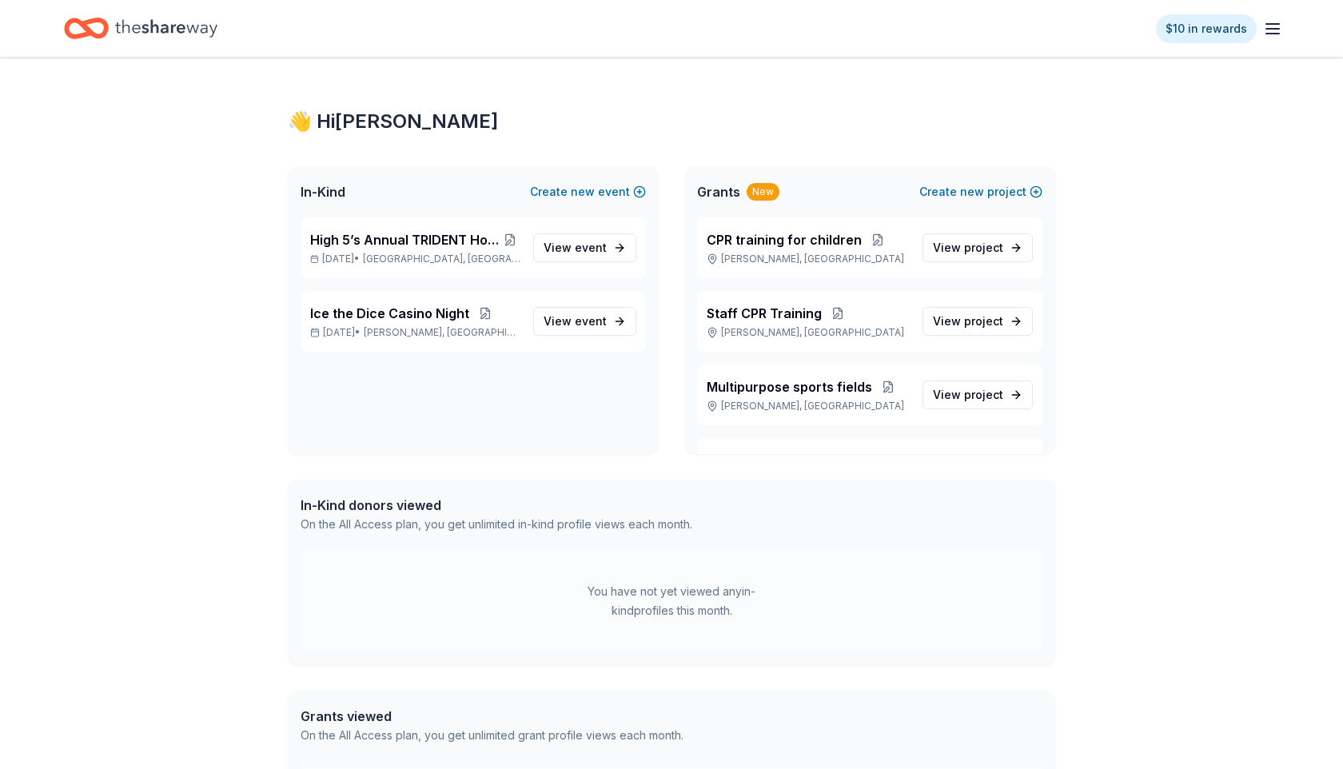 The height and width of the screenshot is (769, 1343). What do you see at coordinates (496, 505) in the screenshot?
I see `div: In-Kind donors viewed` at bounding box center [496, 505].